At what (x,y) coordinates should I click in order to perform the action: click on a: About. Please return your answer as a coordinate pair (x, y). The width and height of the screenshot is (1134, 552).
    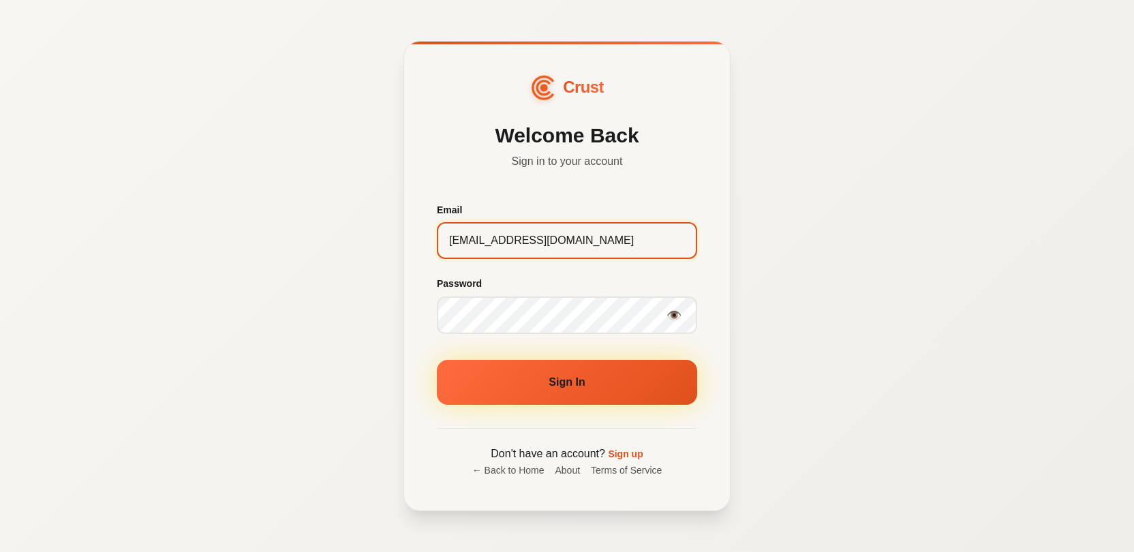
    Looking at the image, I should click on (567, 470).